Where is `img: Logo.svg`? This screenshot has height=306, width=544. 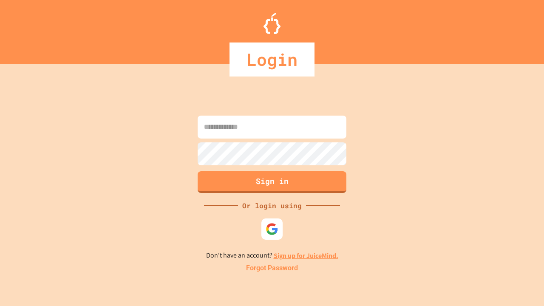
img: Logo.svg is located at coordinates (272, 23).